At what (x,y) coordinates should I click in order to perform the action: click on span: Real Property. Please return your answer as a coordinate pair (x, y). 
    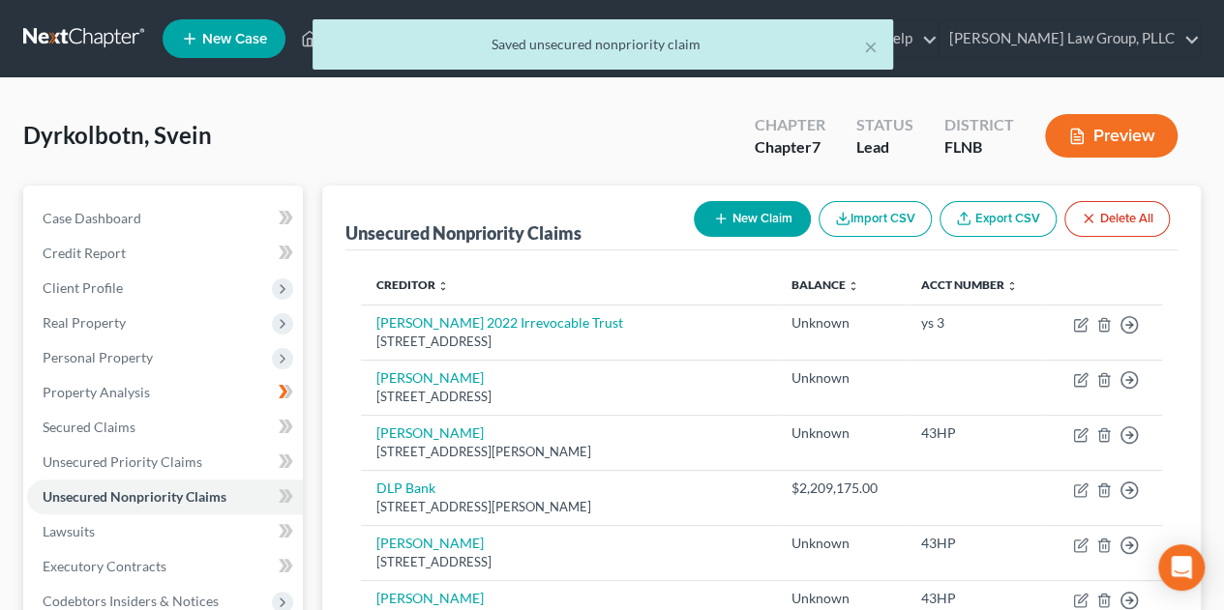
    Looking at the image, I should click on (84, 322).